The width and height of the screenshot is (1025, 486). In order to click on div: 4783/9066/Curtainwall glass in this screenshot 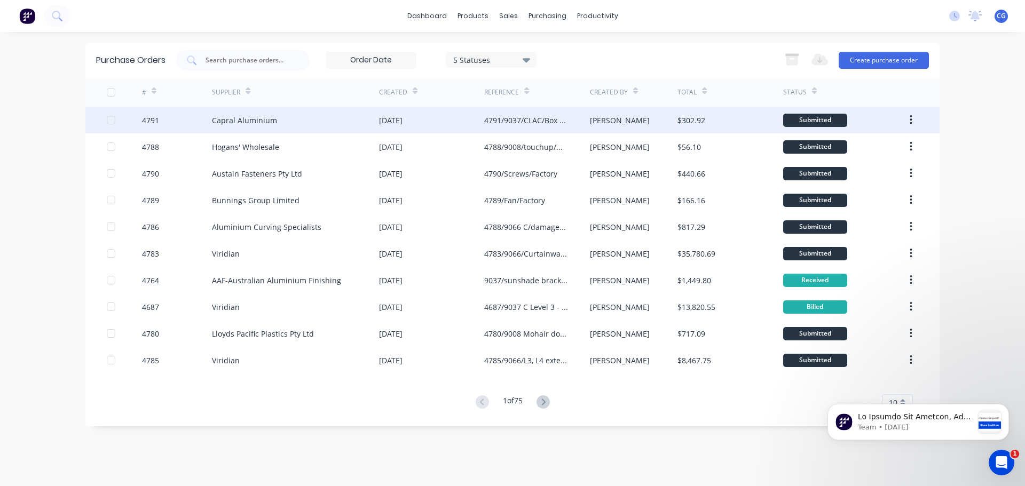, I will do `click(526, 254)`.